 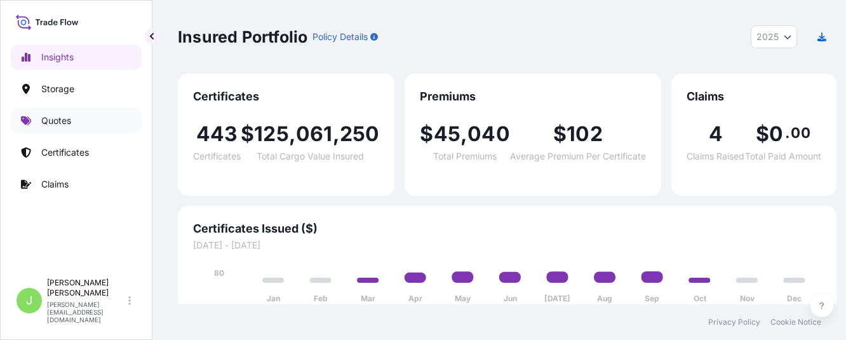 What do you see at coordinates (754, 96) in the screenshot?
I see `span: Claims` at bounding box center [754, 96].